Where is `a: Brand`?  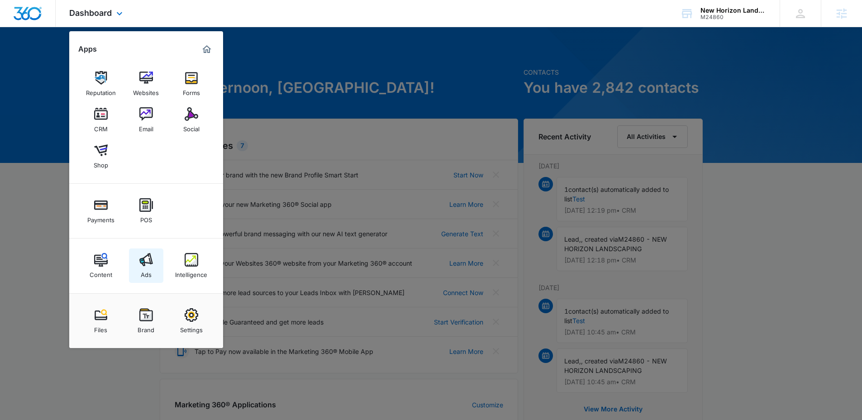
a: Brand is located at coordinates (146, 321).